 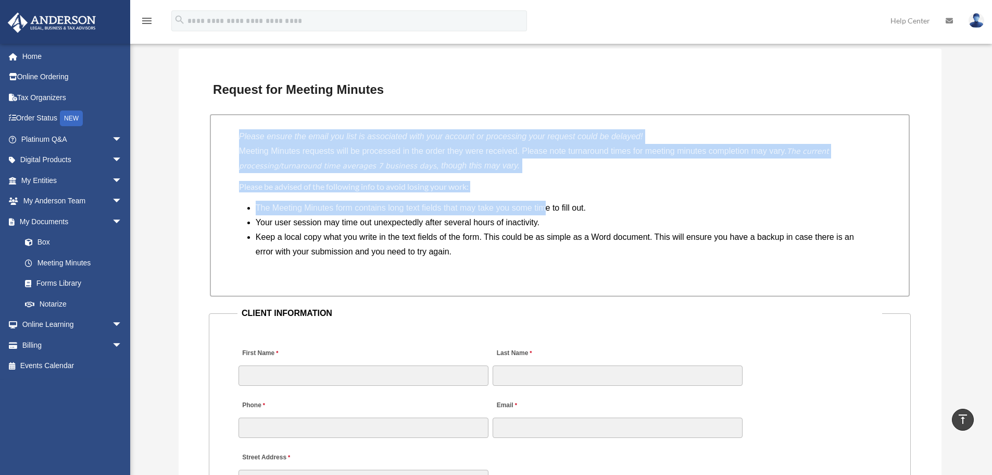 What do you see at coordinates (72, 345) in the screenshot?
I see `a: Billingarrow_drop_down` at bounding box center [72, 345].